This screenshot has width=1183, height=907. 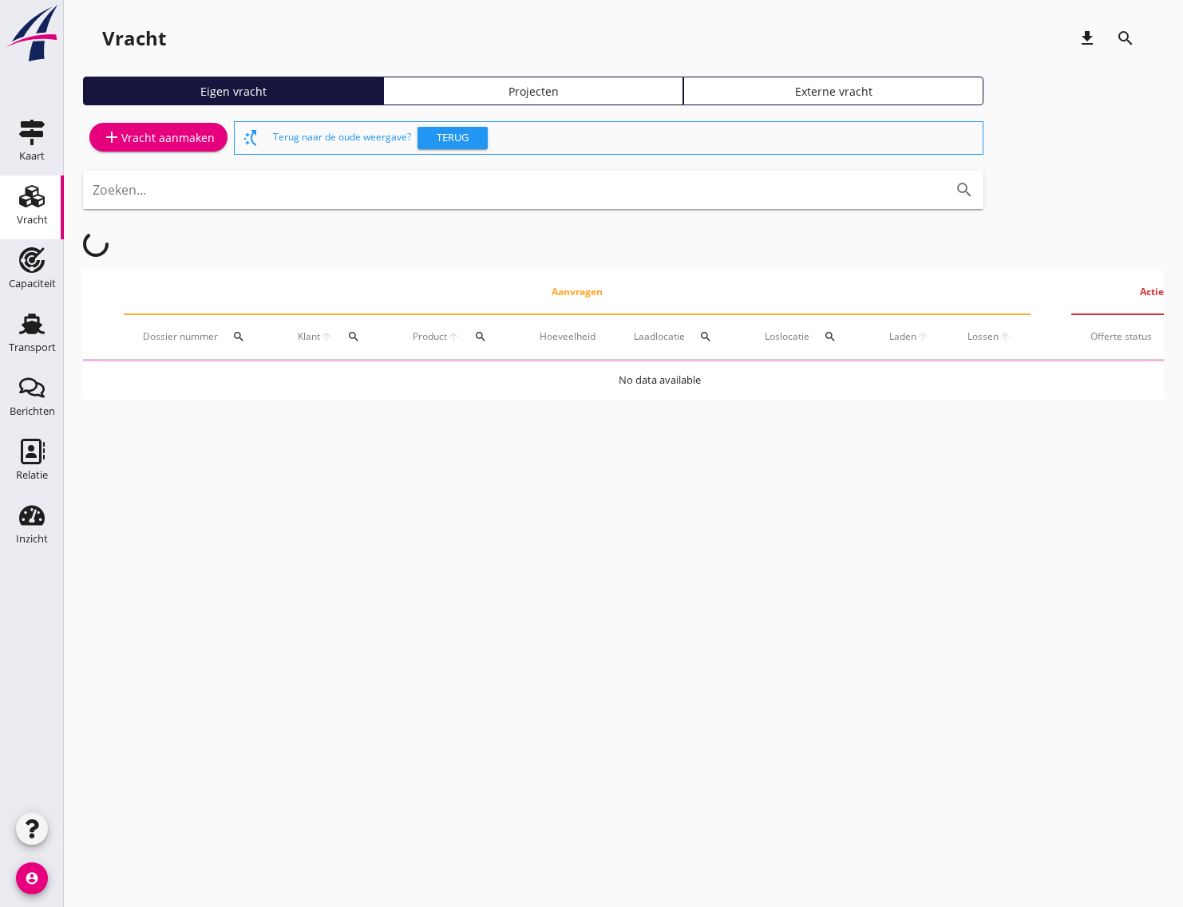 I want to click on div: Berichten, so click(x=32, y=411).